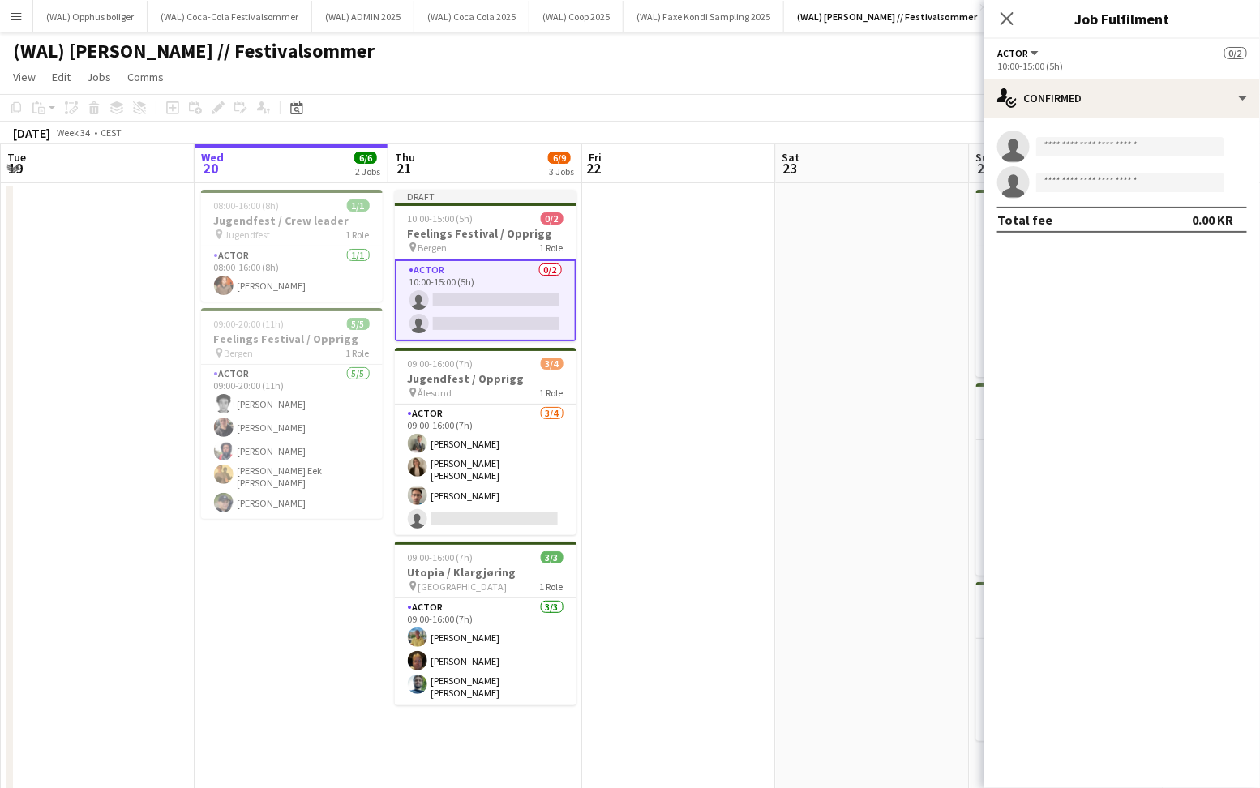  What do you see at coordinates (1067, 613) in the screenshot?
I see `h3: Utopia / Nedrydding` at bounding box center [1067, 613].